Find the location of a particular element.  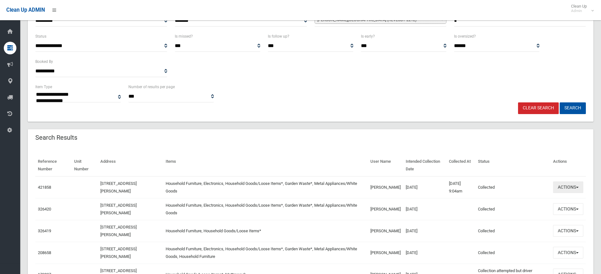

td: Household Furniture, Household Goods/Loose Items* is located at coordinates (265, 230).